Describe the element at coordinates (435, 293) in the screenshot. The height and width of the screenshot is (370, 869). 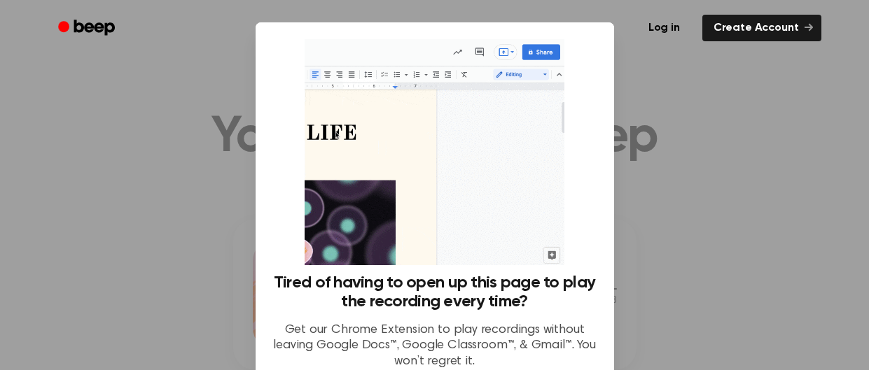
I see `h3: Tired of having to open up this page to play the recording every time?` at that location.